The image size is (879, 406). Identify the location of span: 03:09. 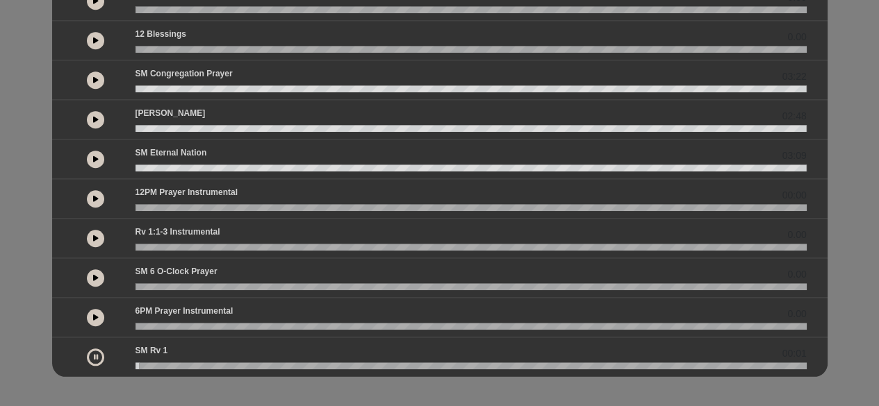
(793, 156).